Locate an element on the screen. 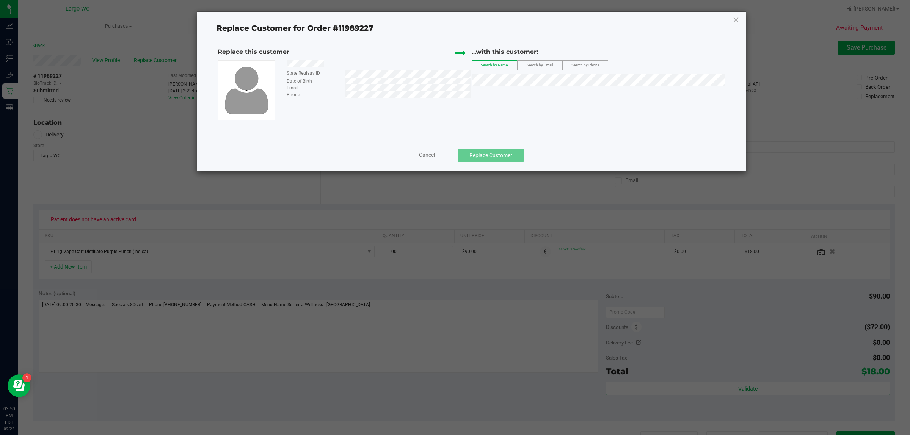  span: Replace this customer is located at coordinates (253, 52).